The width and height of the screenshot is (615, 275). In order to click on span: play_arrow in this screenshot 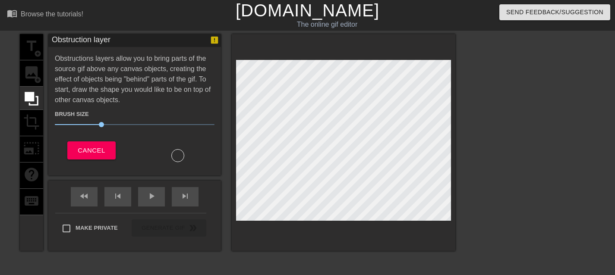, I will do `click(151, 196)`.